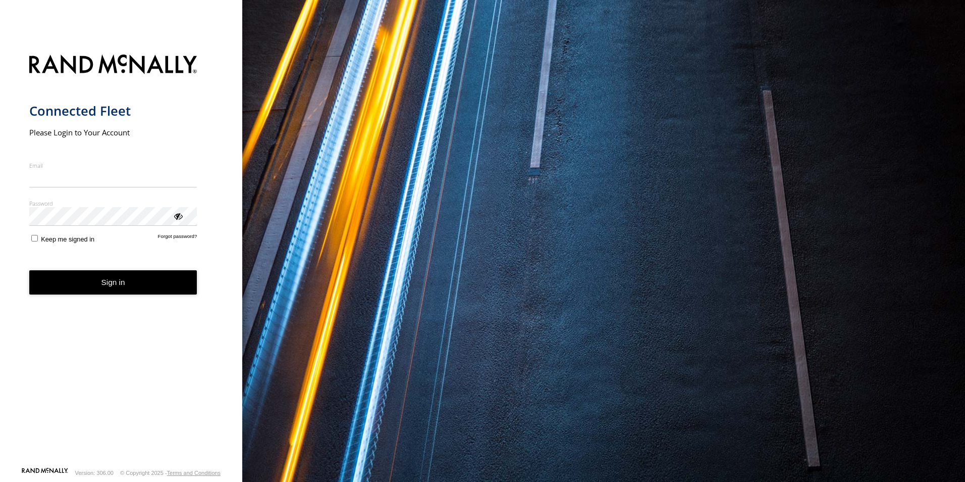  What do you see at coordinates (113, 165) in the screenshot?
I see `label: Email` at bounding box center [113, 165].